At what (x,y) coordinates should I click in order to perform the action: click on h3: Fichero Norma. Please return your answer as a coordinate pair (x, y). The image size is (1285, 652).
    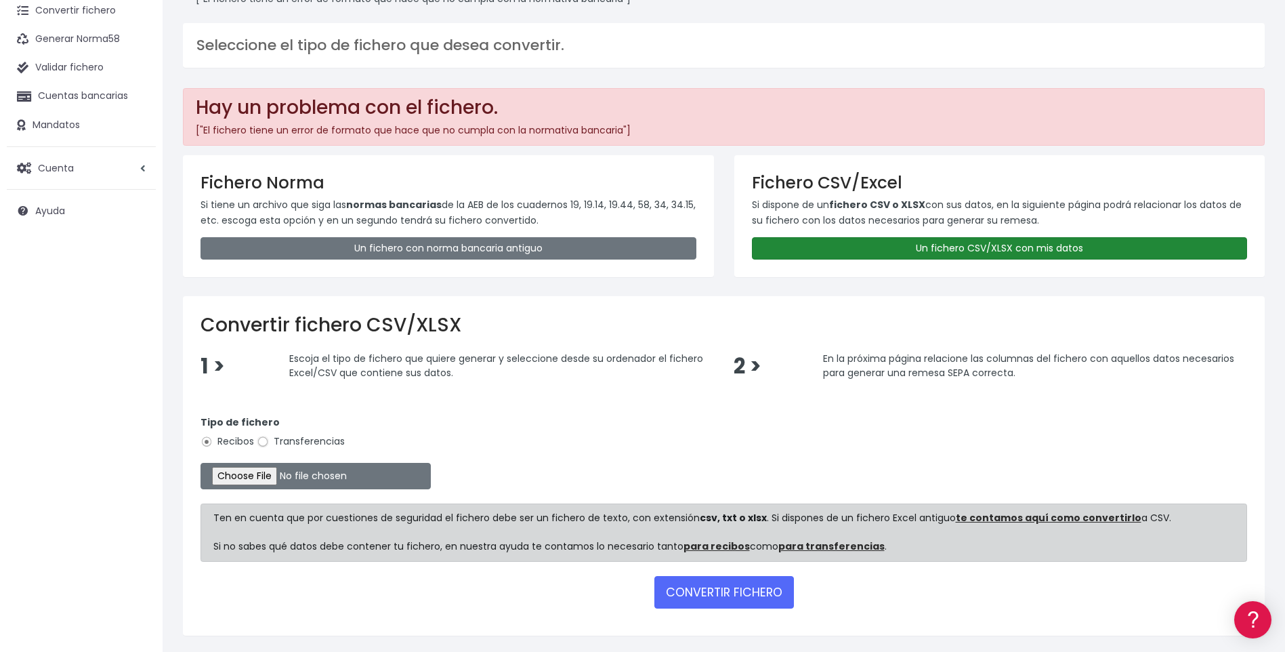
    Looking at the image, I should click on (449, 182).